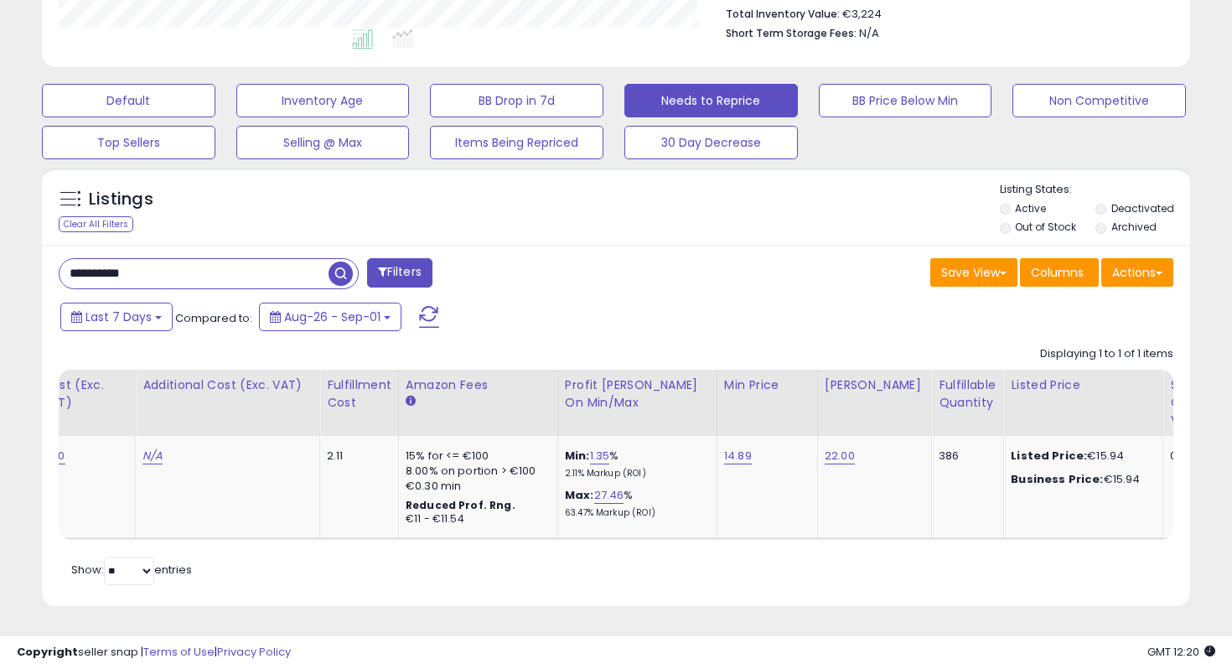 The width and height of the screenshot is (1232, 669). Describe the element at coordinates (869, 33) in the screenshot. I see `span: N/A` at that location.